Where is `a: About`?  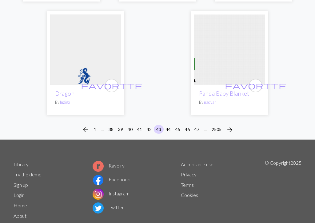 a: About is located at coordinates (20, 216).